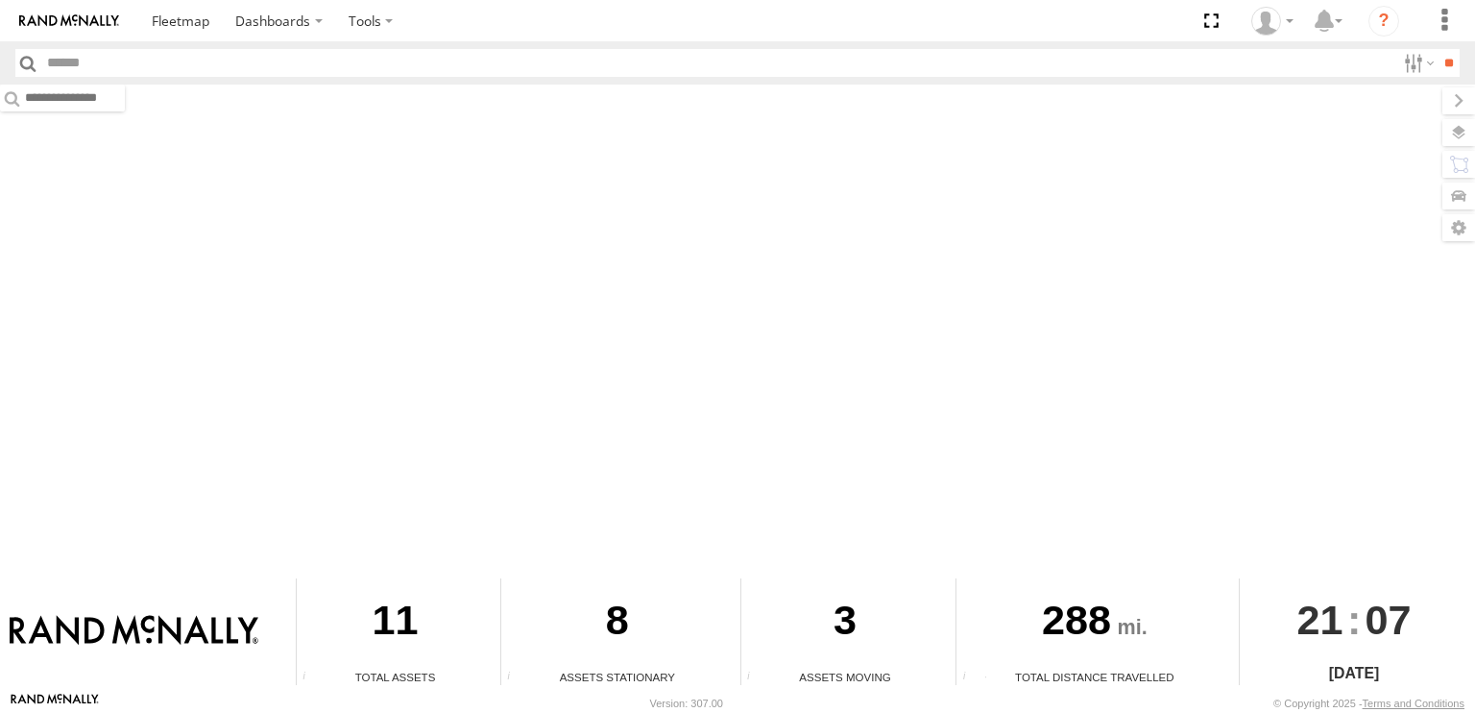 The image size is (1475, 713). Describe the element at coordinates (971, 677) in the screenshot. I see `div: Total distance travelled by all assets within specified date range and applied filters` at that location.